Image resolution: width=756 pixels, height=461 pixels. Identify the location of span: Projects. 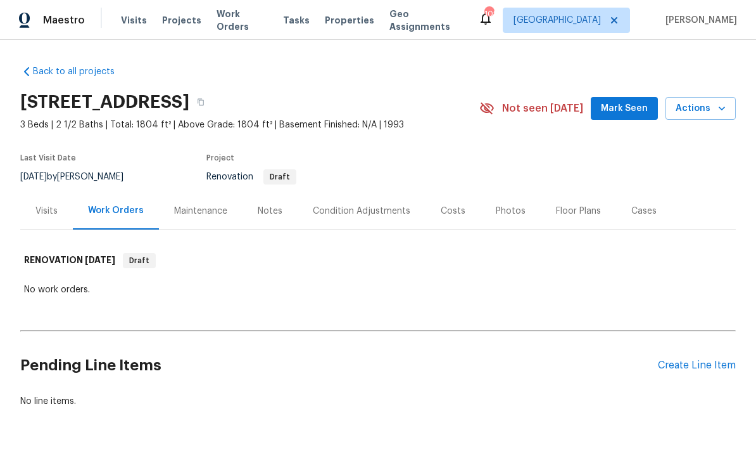
(182, 20).